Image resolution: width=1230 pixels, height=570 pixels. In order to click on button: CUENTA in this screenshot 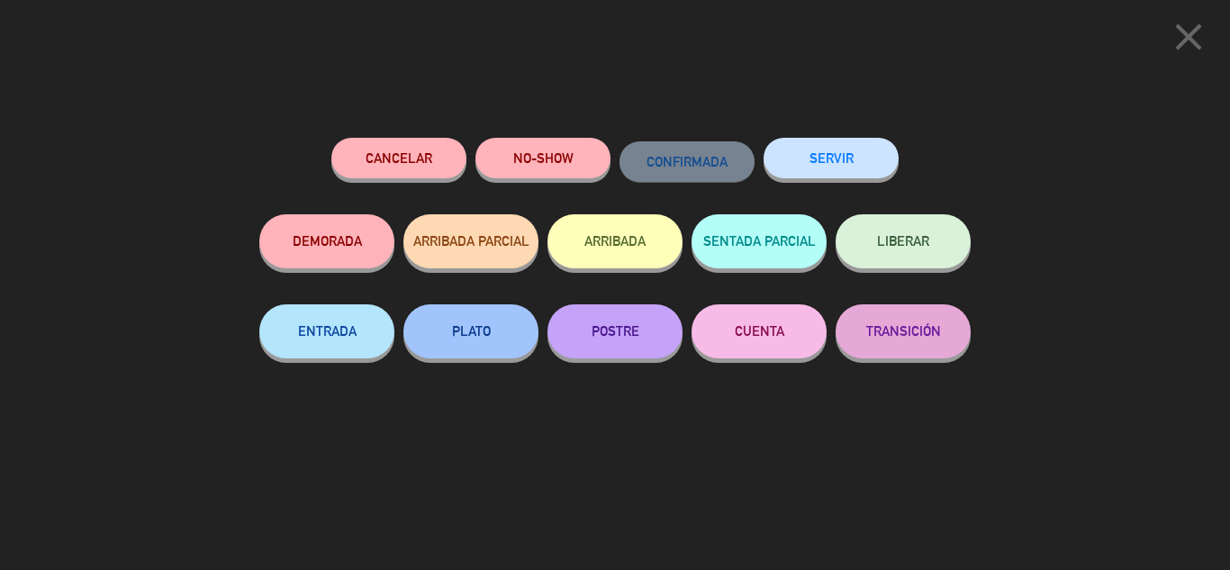, I will do `click(759, 331)`.